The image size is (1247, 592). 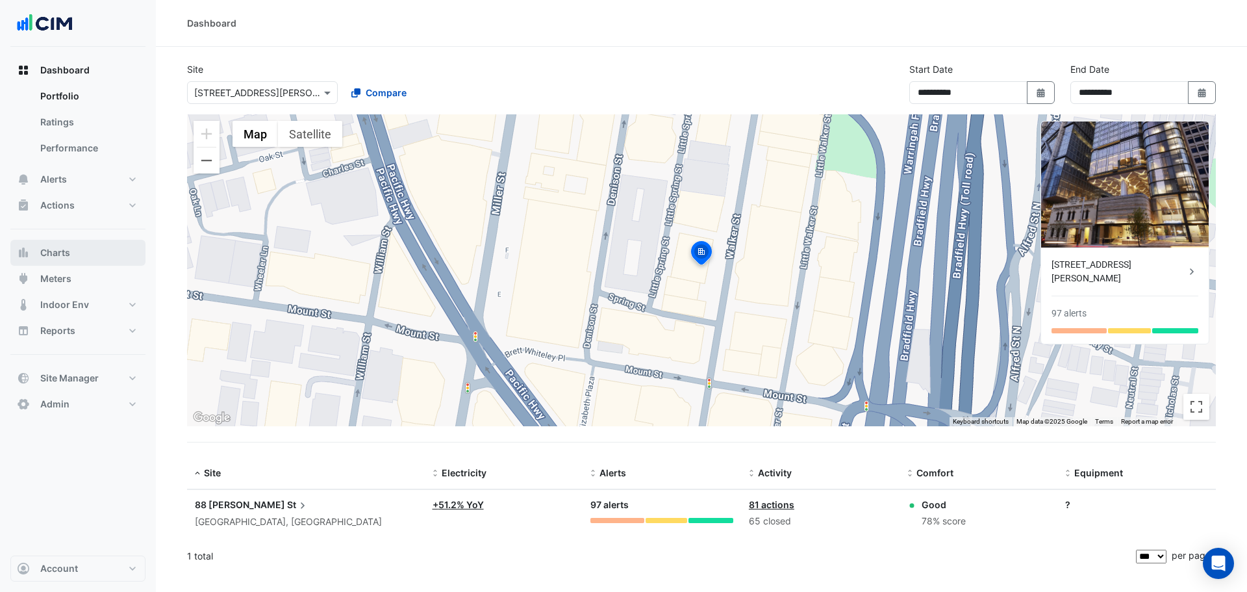 I want to click on span: Activity, so click(x=775, y=472).